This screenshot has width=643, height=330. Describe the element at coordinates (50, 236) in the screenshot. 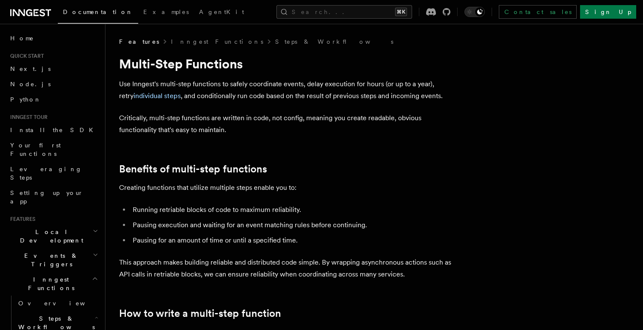

I see `span: Local Development` at that location.